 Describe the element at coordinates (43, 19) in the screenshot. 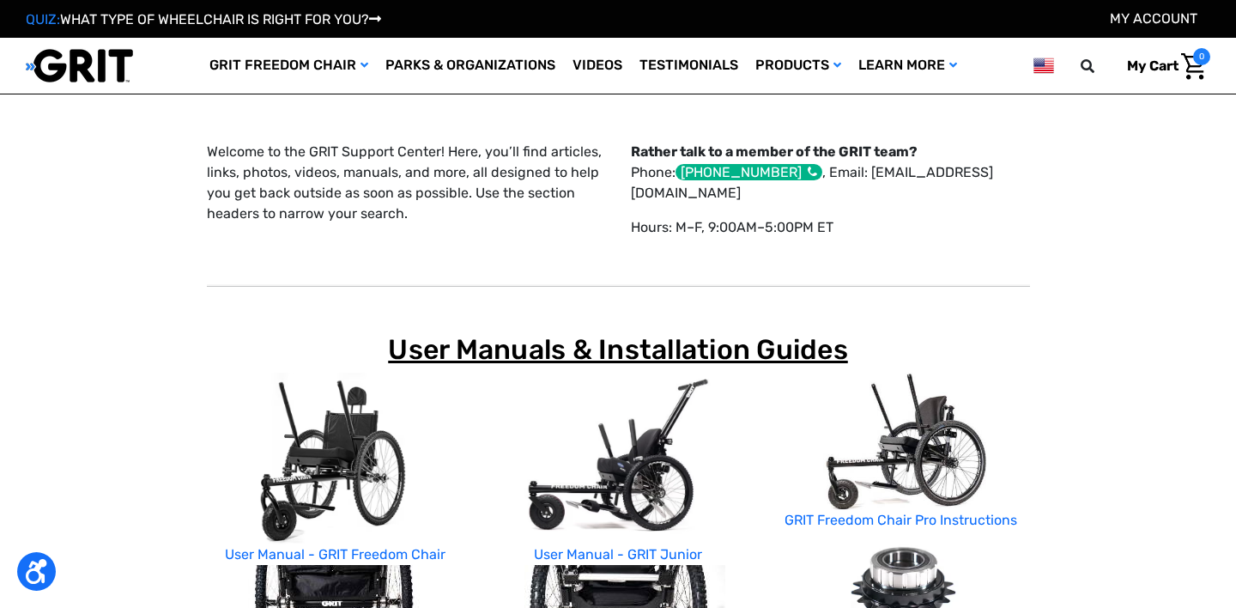

I see `span: QUIZ:` at that location.